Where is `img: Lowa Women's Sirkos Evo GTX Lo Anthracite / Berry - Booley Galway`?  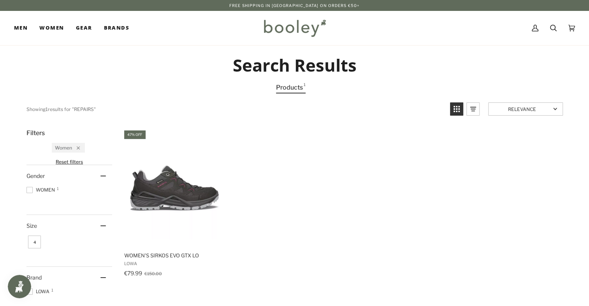
img: Lowa Women's Sirkos Evo GTX Lo Anthracite / Berry - Booley Galway is located at coordinates (174, 187).